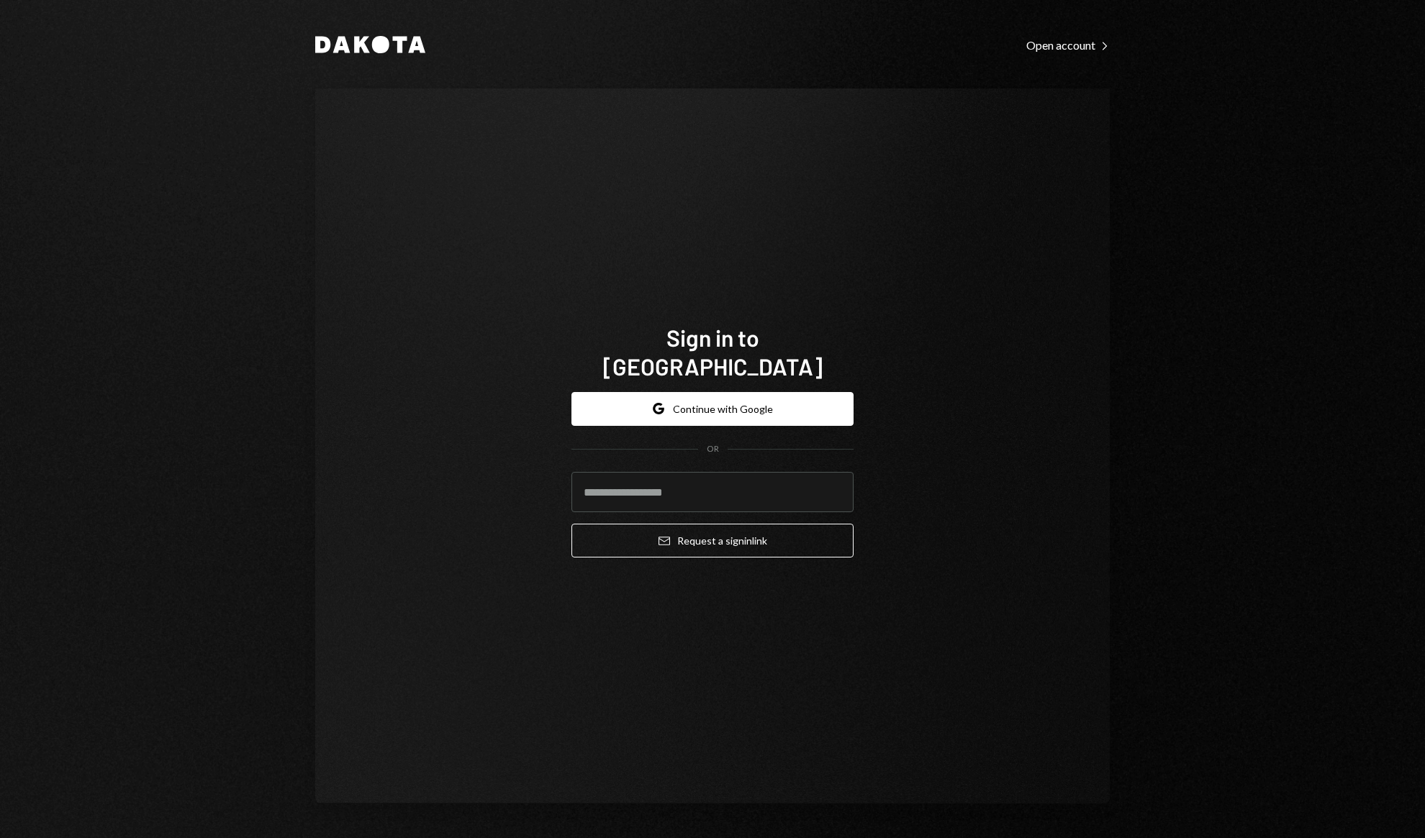 The height and width of the screenshot is (838, 1425). What do you see at coordinates (713, 541) in the screenshot?
I see `button: Request a signinlink` at bounding box center [713, 541].